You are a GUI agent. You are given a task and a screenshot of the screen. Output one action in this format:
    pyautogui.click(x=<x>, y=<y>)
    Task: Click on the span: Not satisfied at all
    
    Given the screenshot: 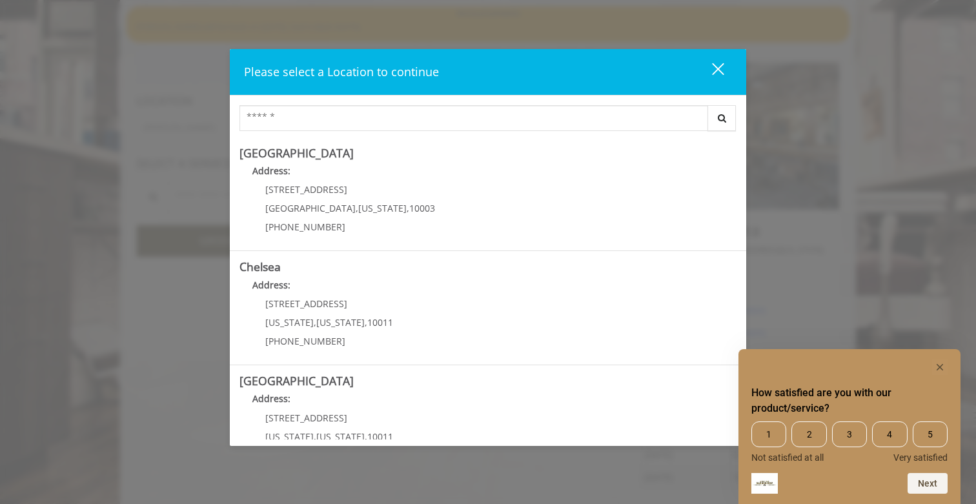 What is the action you would take?
    pyautogui.click(x=787, y=458)
    